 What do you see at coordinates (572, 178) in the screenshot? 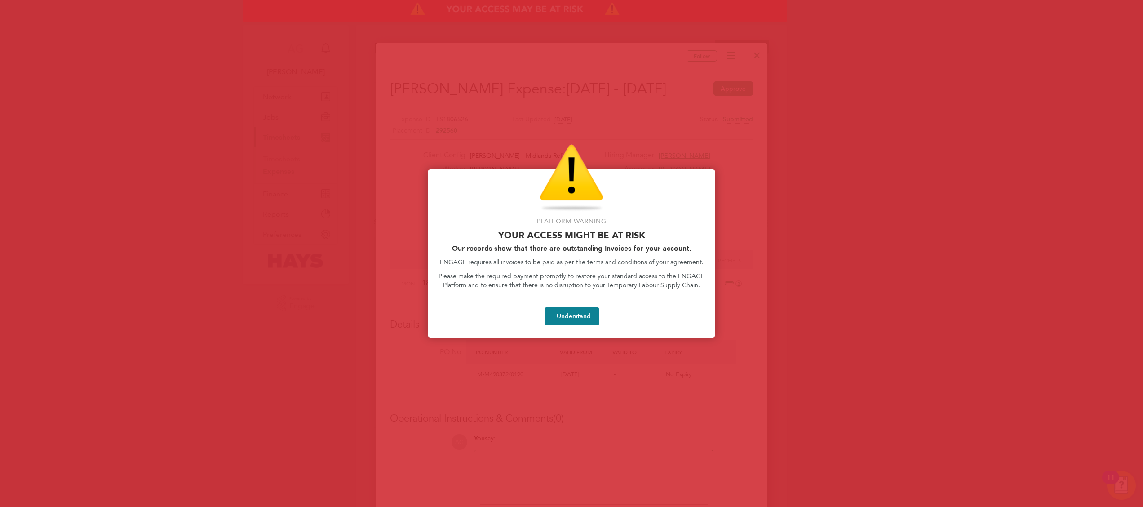
I see `img: Warning Icon` at bounding box center [572, 178].